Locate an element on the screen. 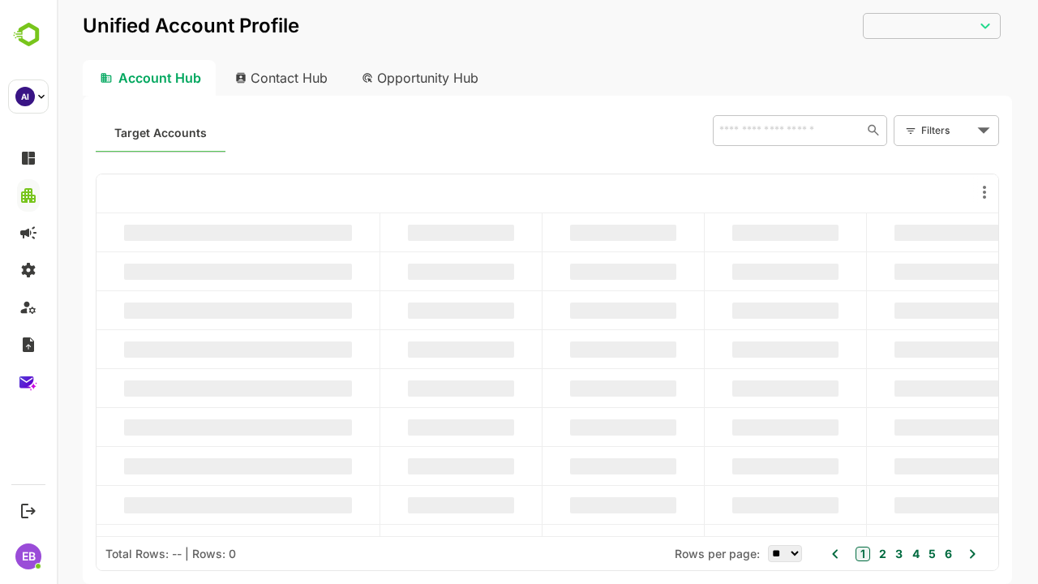 The image size is (1038, 584). div: AI is located at coordinates (25, 96).